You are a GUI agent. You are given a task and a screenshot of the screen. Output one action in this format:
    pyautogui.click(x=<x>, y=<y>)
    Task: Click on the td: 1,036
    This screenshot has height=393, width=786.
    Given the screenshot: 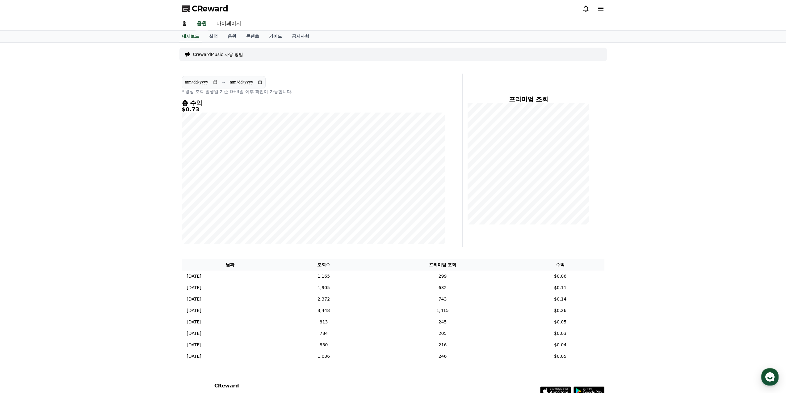 What is the action you would take?
    pyautogui.click(x=324, y=356)
    